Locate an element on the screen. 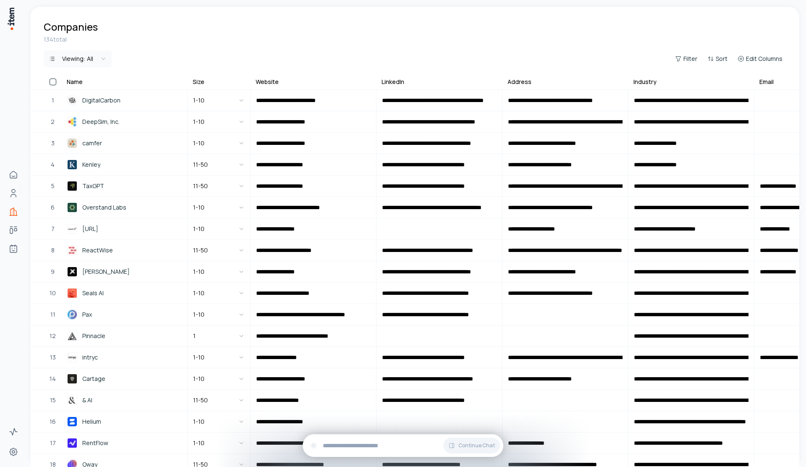  a: Home is located at coordinates (13, 175).